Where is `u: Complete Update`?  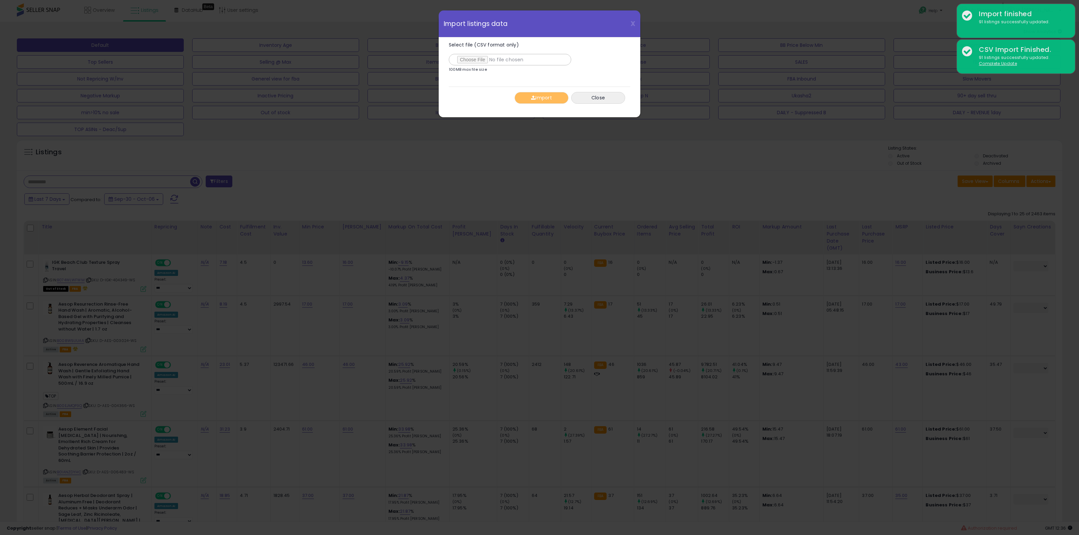
u: Complete Update is located at coordinates (998, 63).